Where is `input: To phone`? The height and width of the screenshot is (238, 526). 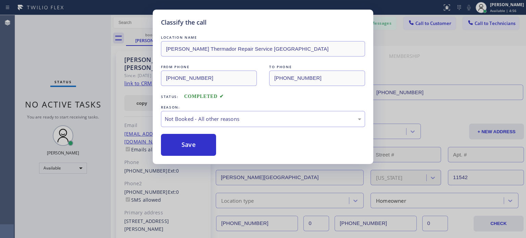
input: To phone is located at coordinates (317, 78).